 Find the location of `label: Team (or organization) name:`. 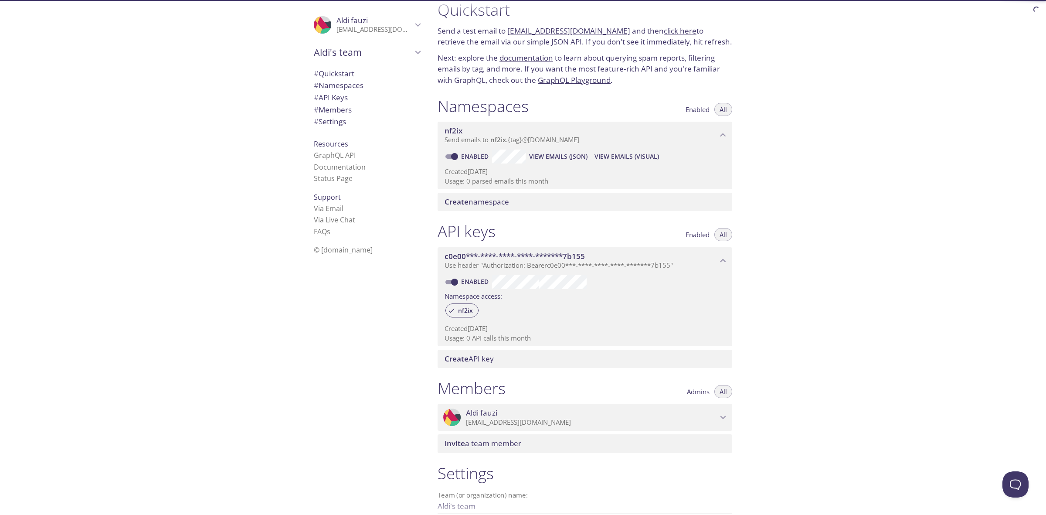

label: Team (or organization) name: is located at coordinates (483, 495).